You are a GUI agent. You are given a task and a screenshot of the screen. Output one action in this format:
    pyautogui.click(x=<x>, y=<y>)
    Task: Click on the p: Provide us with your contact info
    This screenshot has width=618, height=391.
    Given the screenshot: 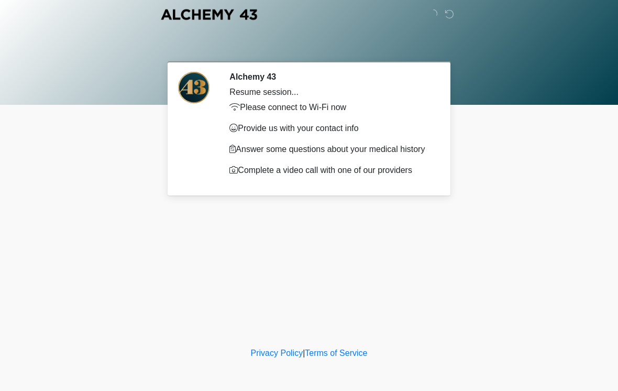 What is the action you would take?
    pyautogui.click(x=331, y=128)
    